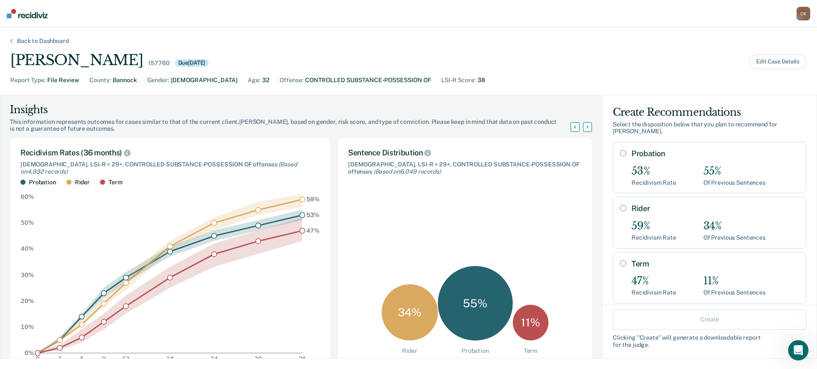 Image resolution: width=817 pixels, height=369 pixels. What do you see at coordinates (481, 80) in the screenshot?
I see `div: 38` at bounding box center [481, 80].